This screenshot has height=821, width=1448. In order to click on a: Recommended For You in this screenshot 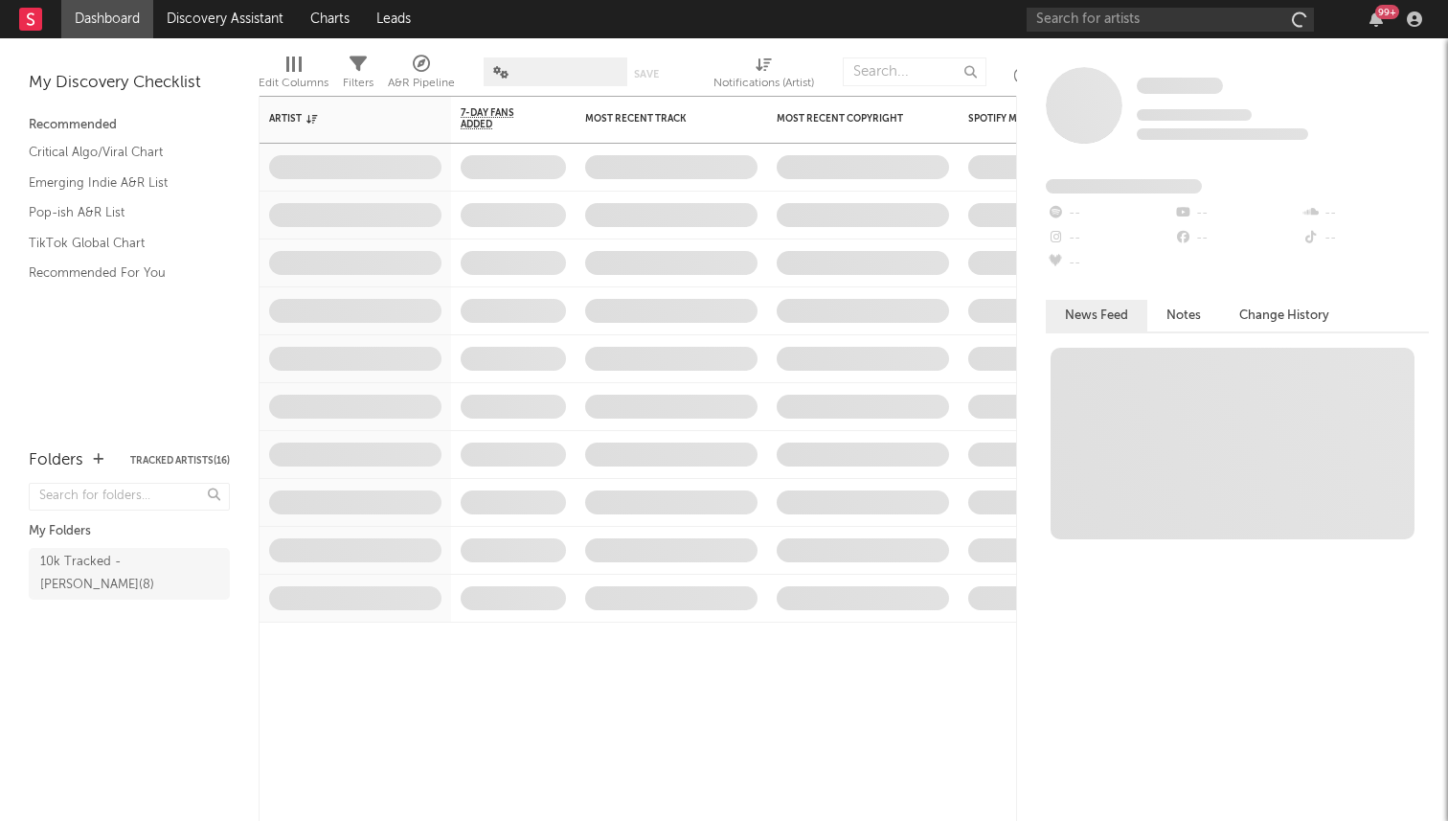, I will do `click(120, 273)`.